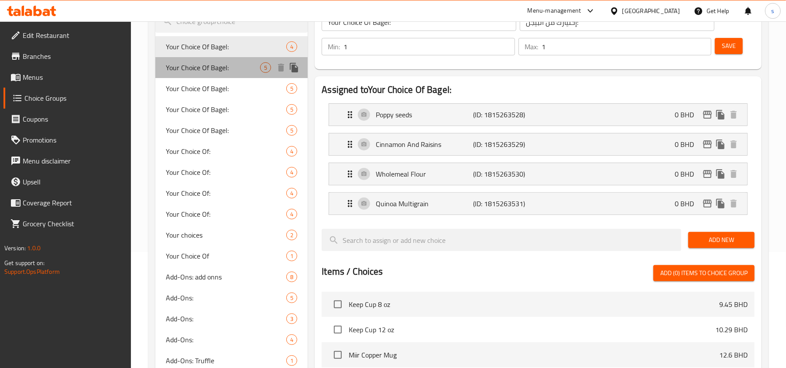  Describe the element at coordinates (73, 203) in the screenshot. I see `span: Coverage Report` at that location.